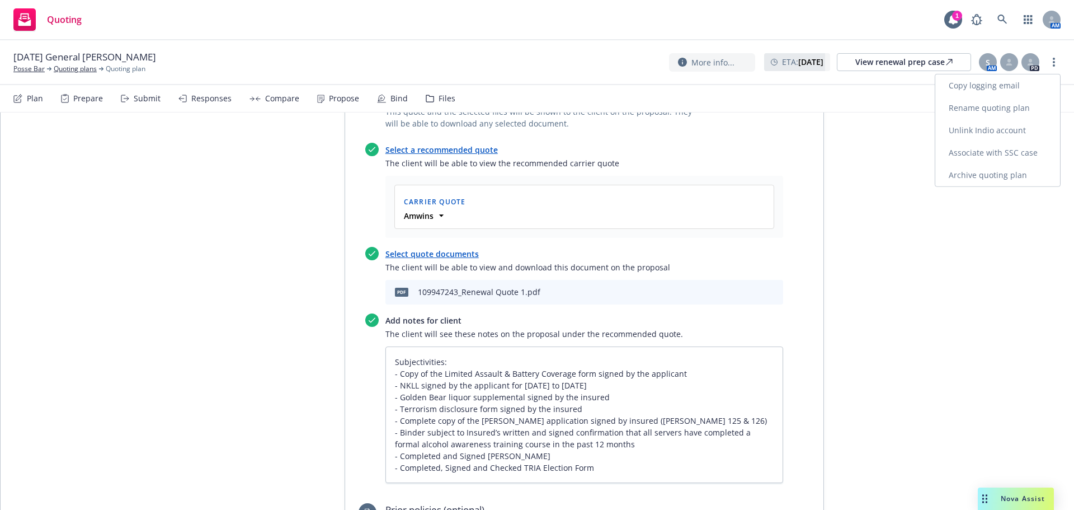 This screenshot has width=1074, height=510. I want to click on a: Copy logging email, so click(997, 86).